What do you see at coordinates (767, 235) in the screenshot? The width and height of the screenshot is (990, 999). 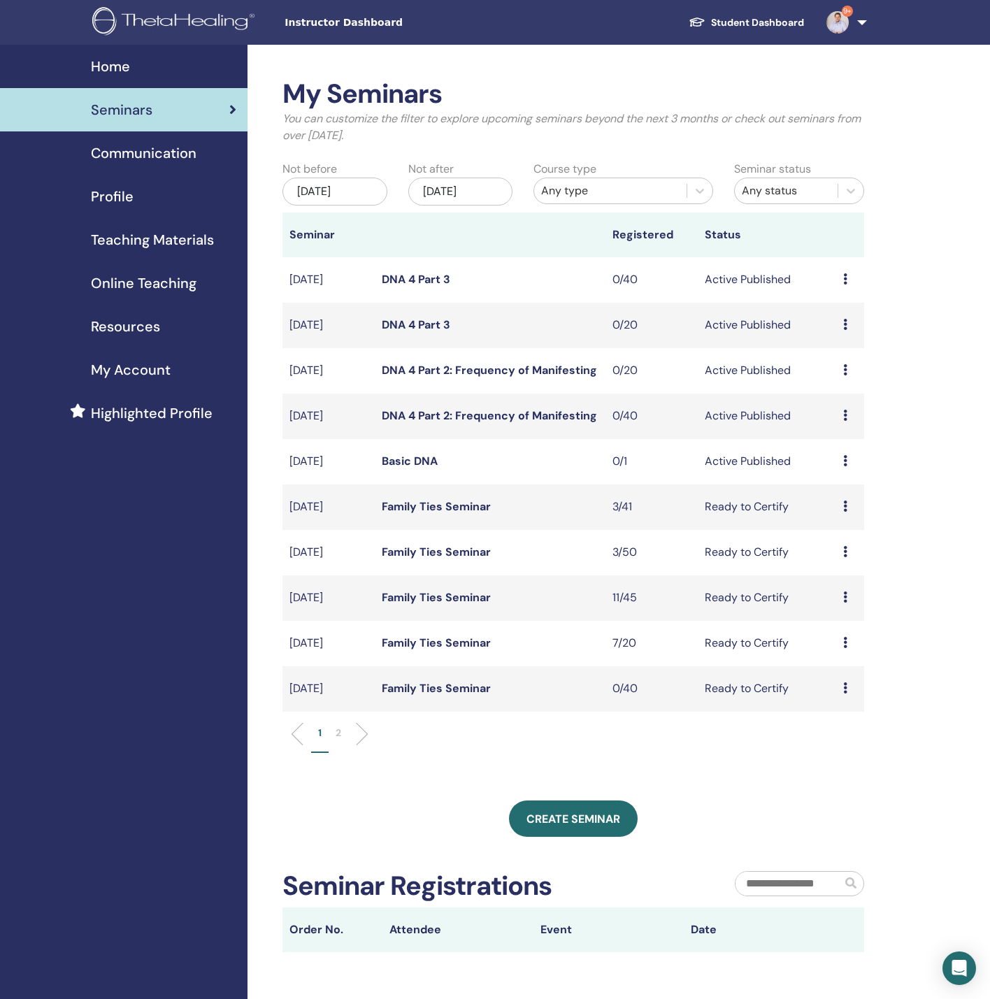 I see `th: Status` at bounding box center [767, 235].